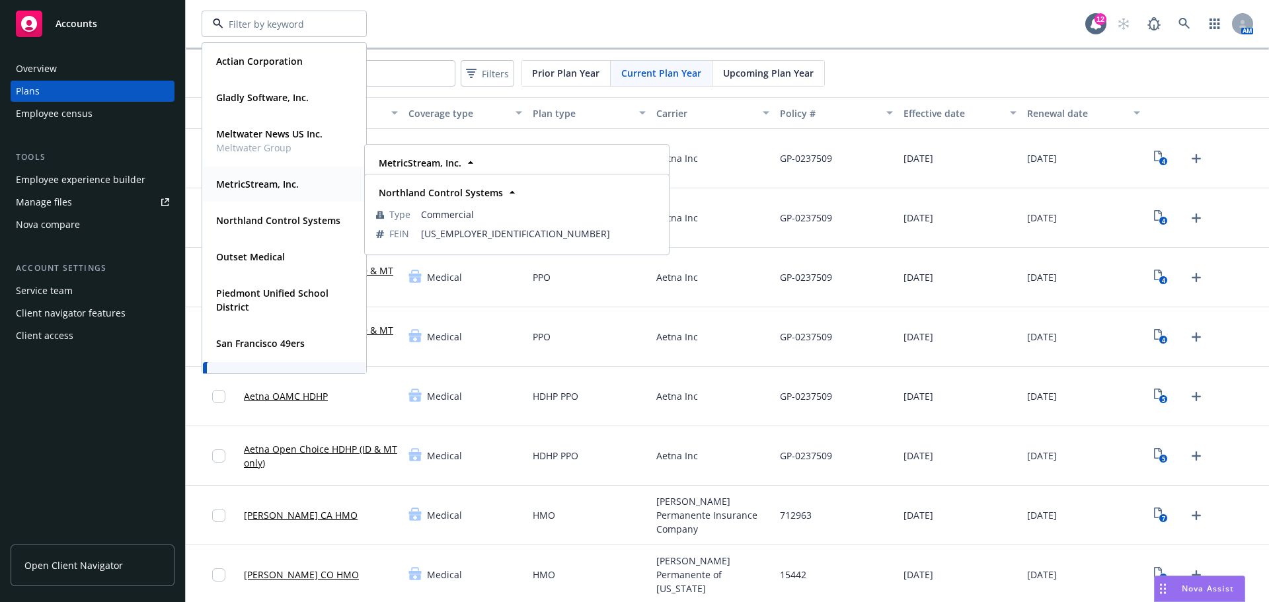  What do you see at coordinates (28, 91) in the screenshot?
I see `div: Plans` at bounding box center [28, 91].